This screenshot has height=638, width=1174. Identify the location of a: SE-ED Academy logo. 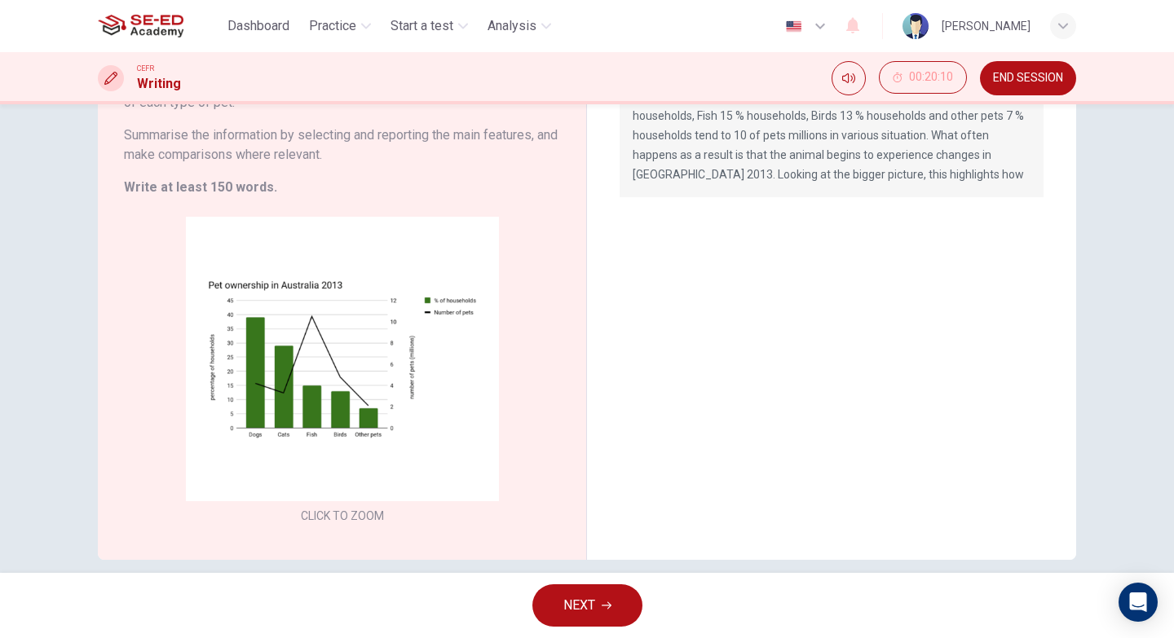
(159, 26).